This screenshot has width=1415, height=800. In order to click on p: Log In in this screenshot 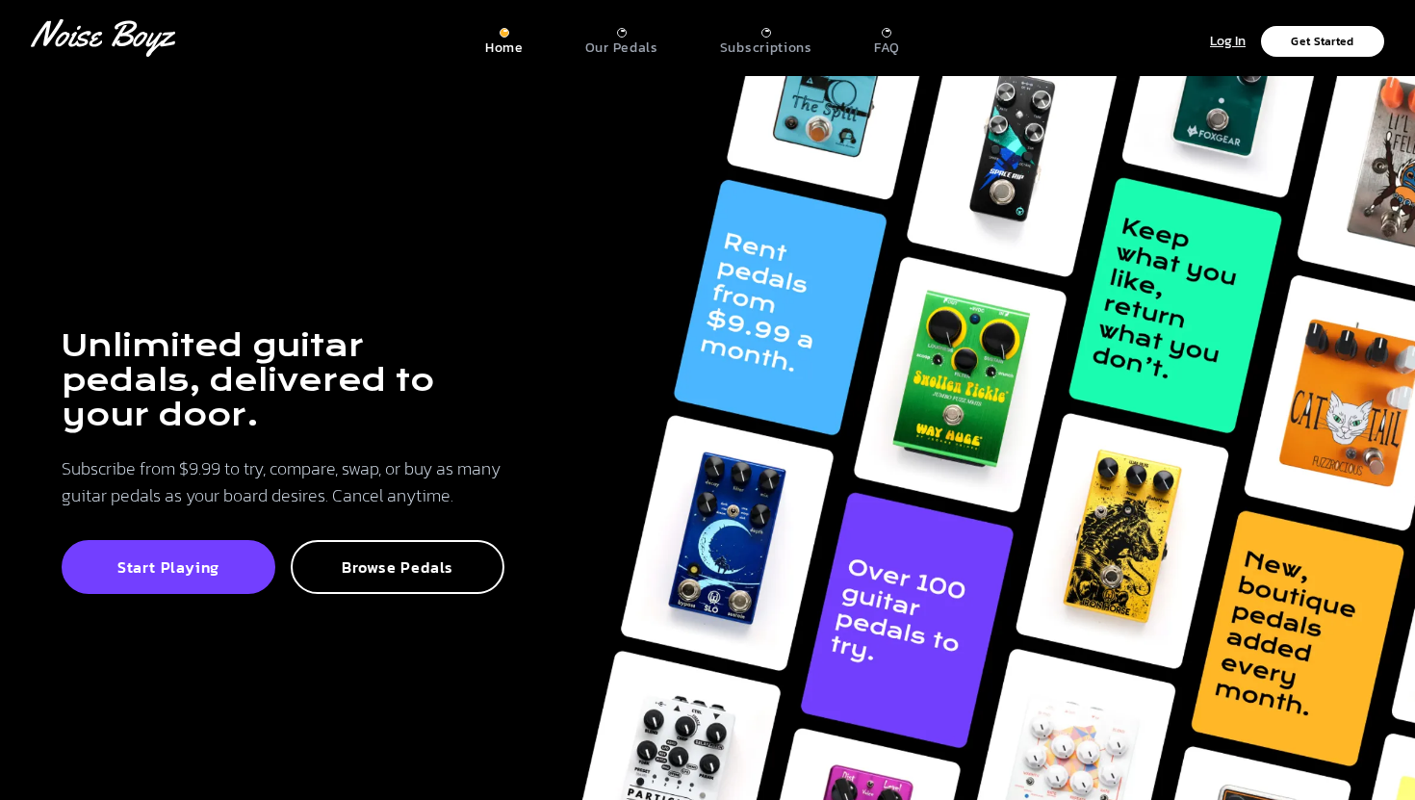, I will do `click(1227, 41)`.